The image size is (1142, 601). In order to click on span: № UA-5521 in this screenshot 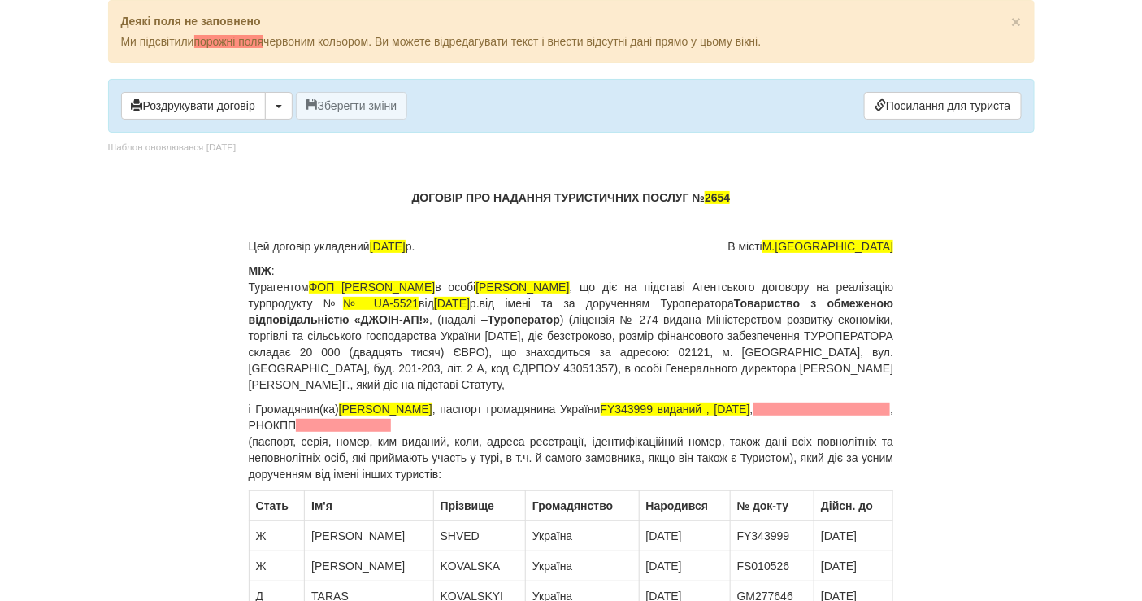, I will do `click(380, 303)`.